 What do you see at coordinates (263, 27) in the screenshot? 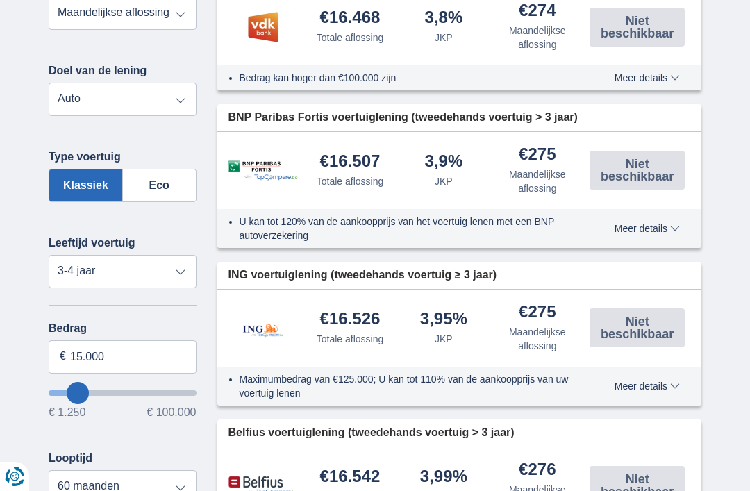
I see `img: product.pl.alt VDK bank` at bounding box center [263, 27].